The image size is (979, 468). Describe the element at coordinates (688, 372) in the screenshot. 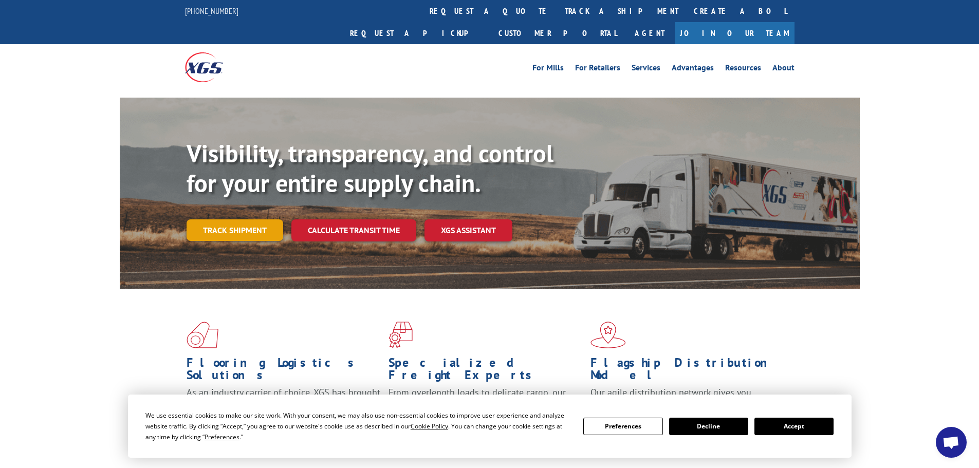

I see `h1: Flagship Distribution Model` at that location.